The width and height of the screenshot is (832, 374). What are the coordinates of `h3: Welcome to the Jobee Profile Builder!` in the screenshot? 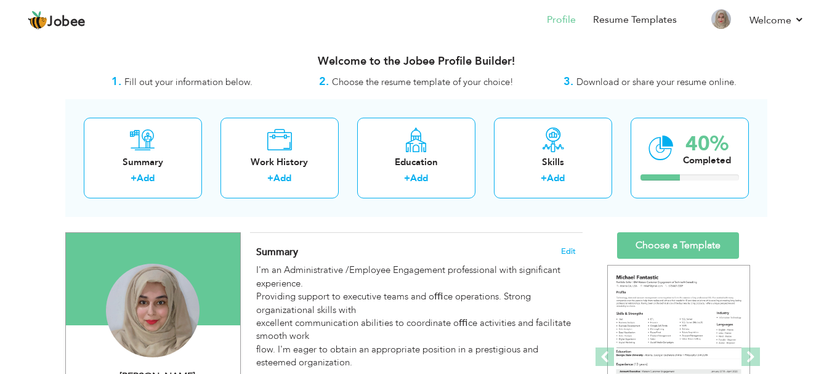 It's located at (416, 62).